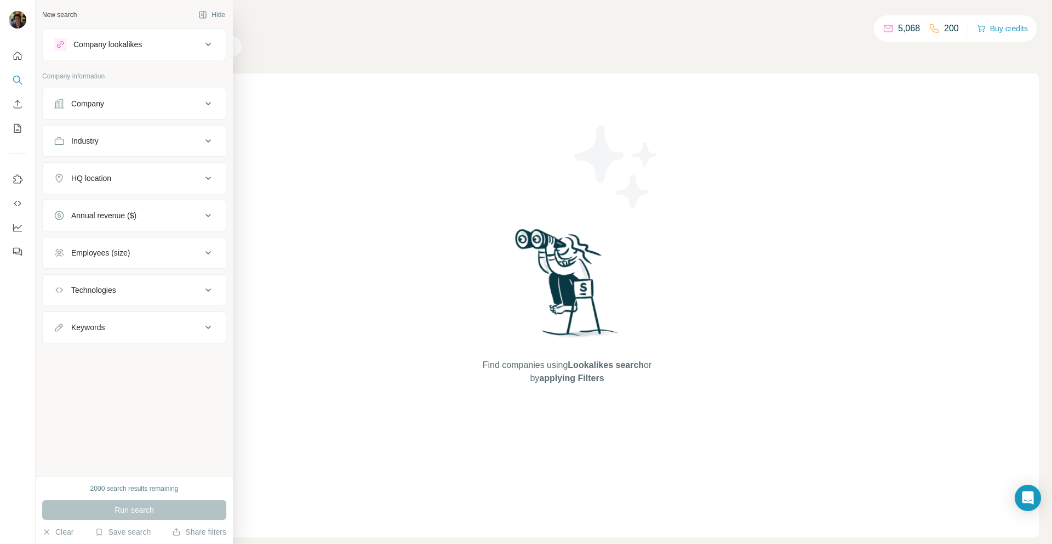 This screenshot has height=544, width=1052. I want to click on button: Buy credits, so click(1003, 29).